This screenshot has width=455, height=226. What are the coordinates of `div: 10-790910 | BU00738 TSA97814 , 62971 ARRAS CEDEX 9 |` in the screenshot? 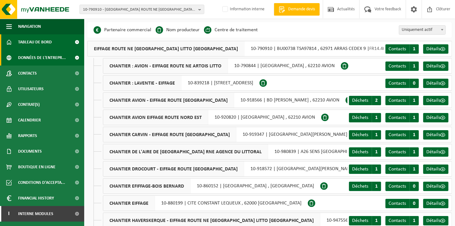 It's located at (249, 49).